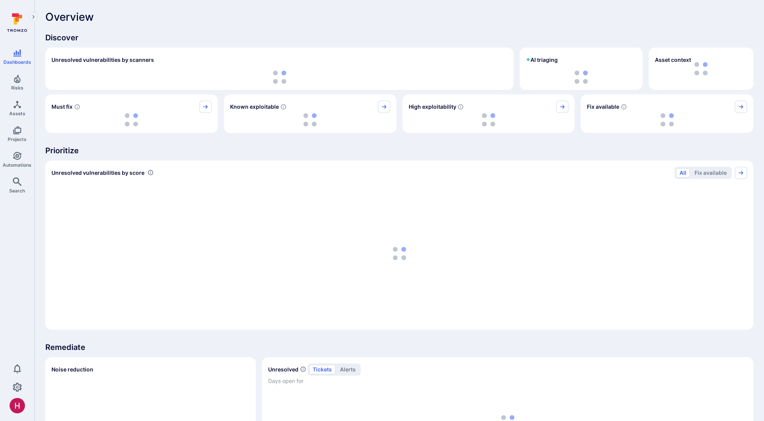 This screenshot has height=421, width=764. What do you see at coordinates (348, 369) in the screenshot?
I see `button: alerts` at bounding box center [348, 369].